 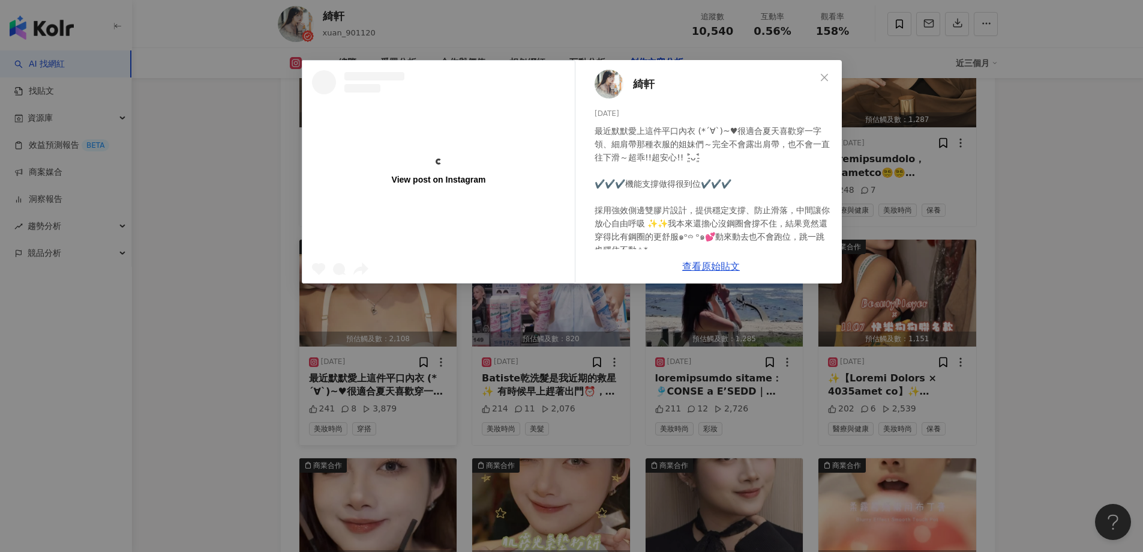 I want to click on a: View post on Instagram, so click(x=439, y=172).